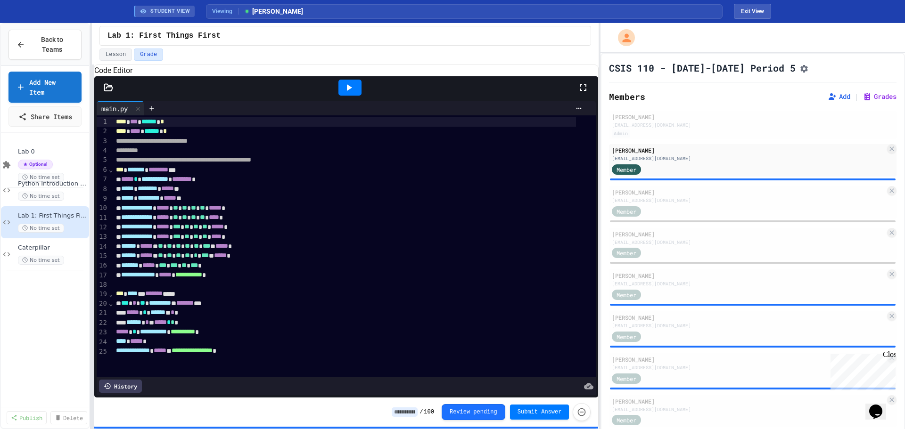 This screenshot has width=905, height=429. What do you see at coordinates (752, 11) in the screenshot?
I see `button: Exit student view` at bounding box center [752, 11].